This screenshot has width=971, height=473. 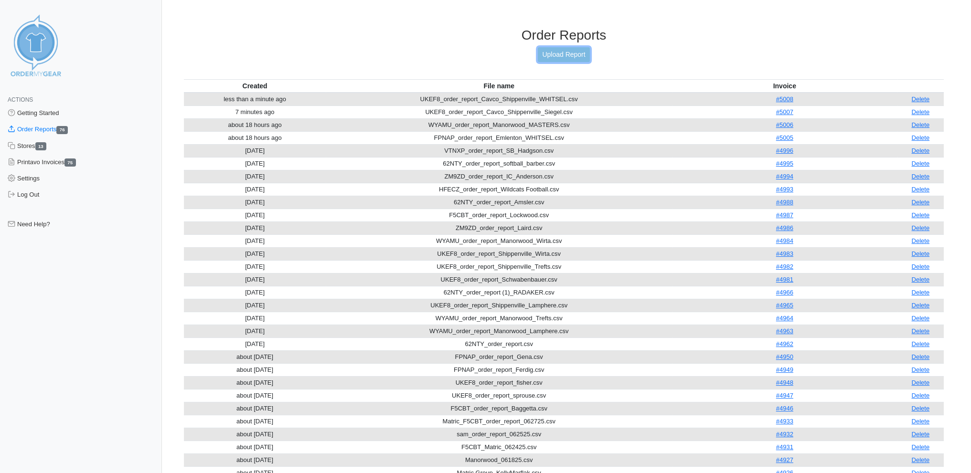 I want to click on span: 76, so click(x=62, y=130).